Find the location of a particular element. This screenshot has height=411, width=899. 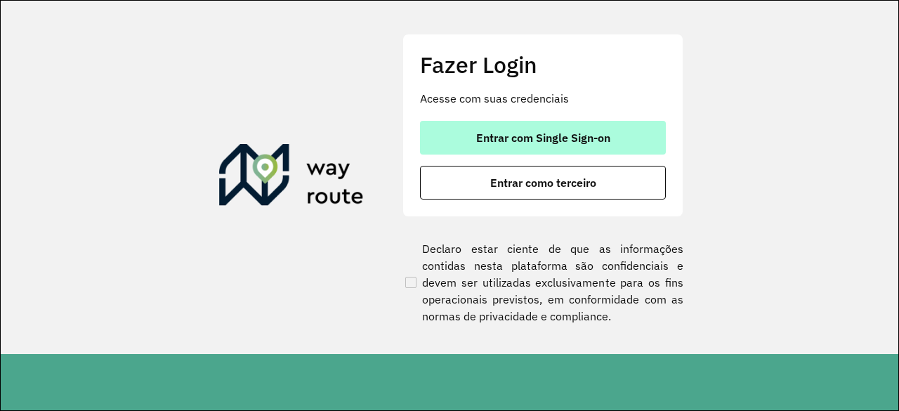

p: Acesse com suas credenciais is located at coordinates (543, 98).